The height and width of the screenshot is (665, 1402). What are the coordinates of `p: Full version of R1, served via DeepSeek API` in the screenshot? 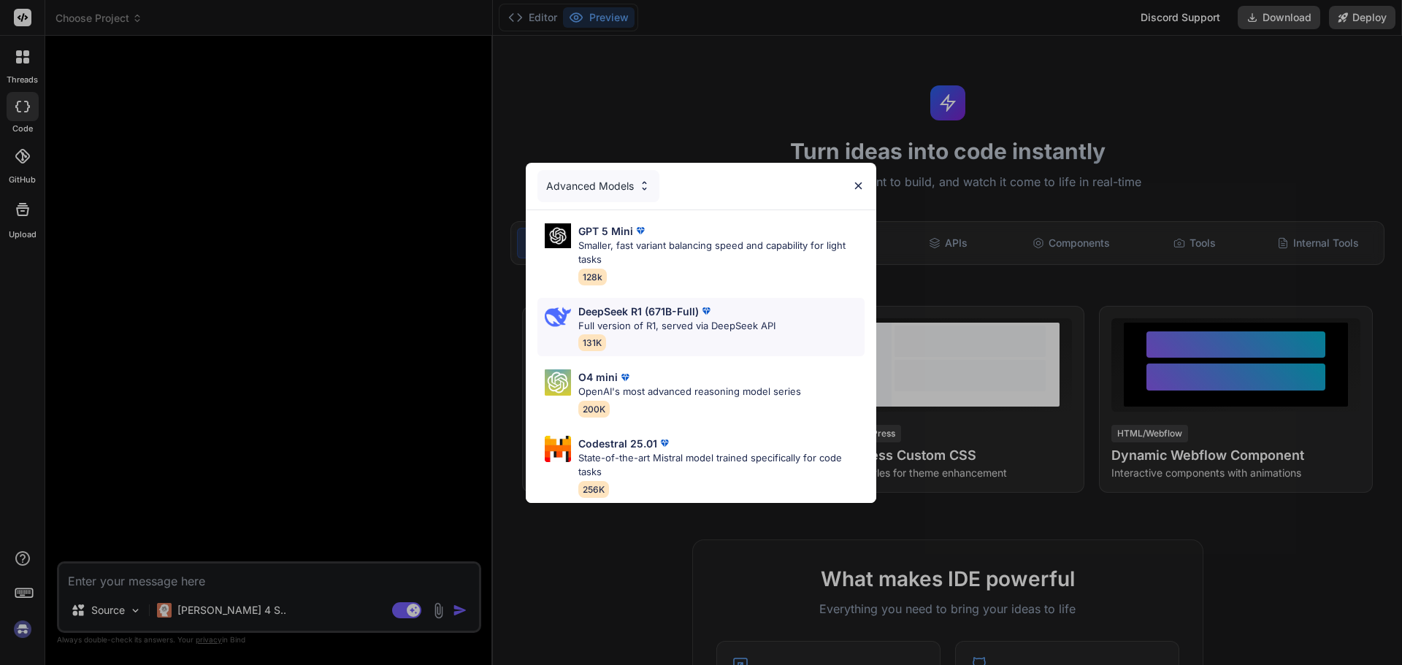 It's located at (677, 326).